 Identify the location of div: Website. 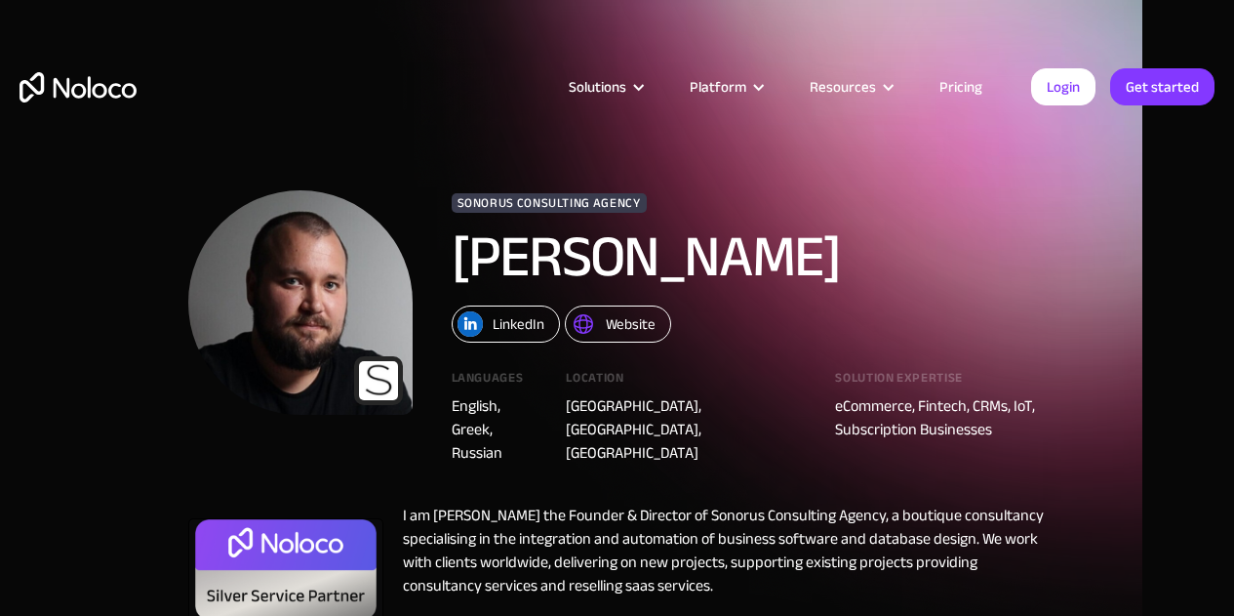
(630, 324).